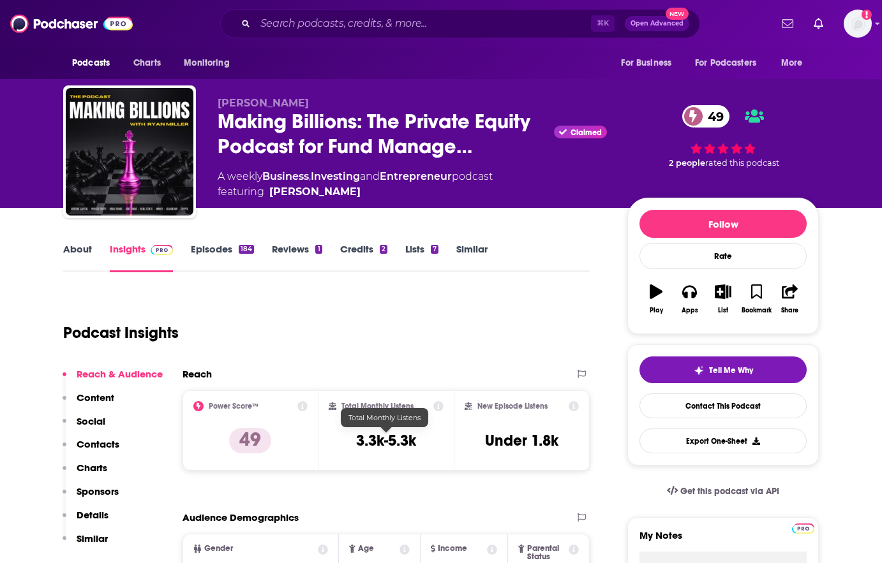 The width and height of the screenshot is (882, 563). I want to click on a: Lists7, so click(422, 258).